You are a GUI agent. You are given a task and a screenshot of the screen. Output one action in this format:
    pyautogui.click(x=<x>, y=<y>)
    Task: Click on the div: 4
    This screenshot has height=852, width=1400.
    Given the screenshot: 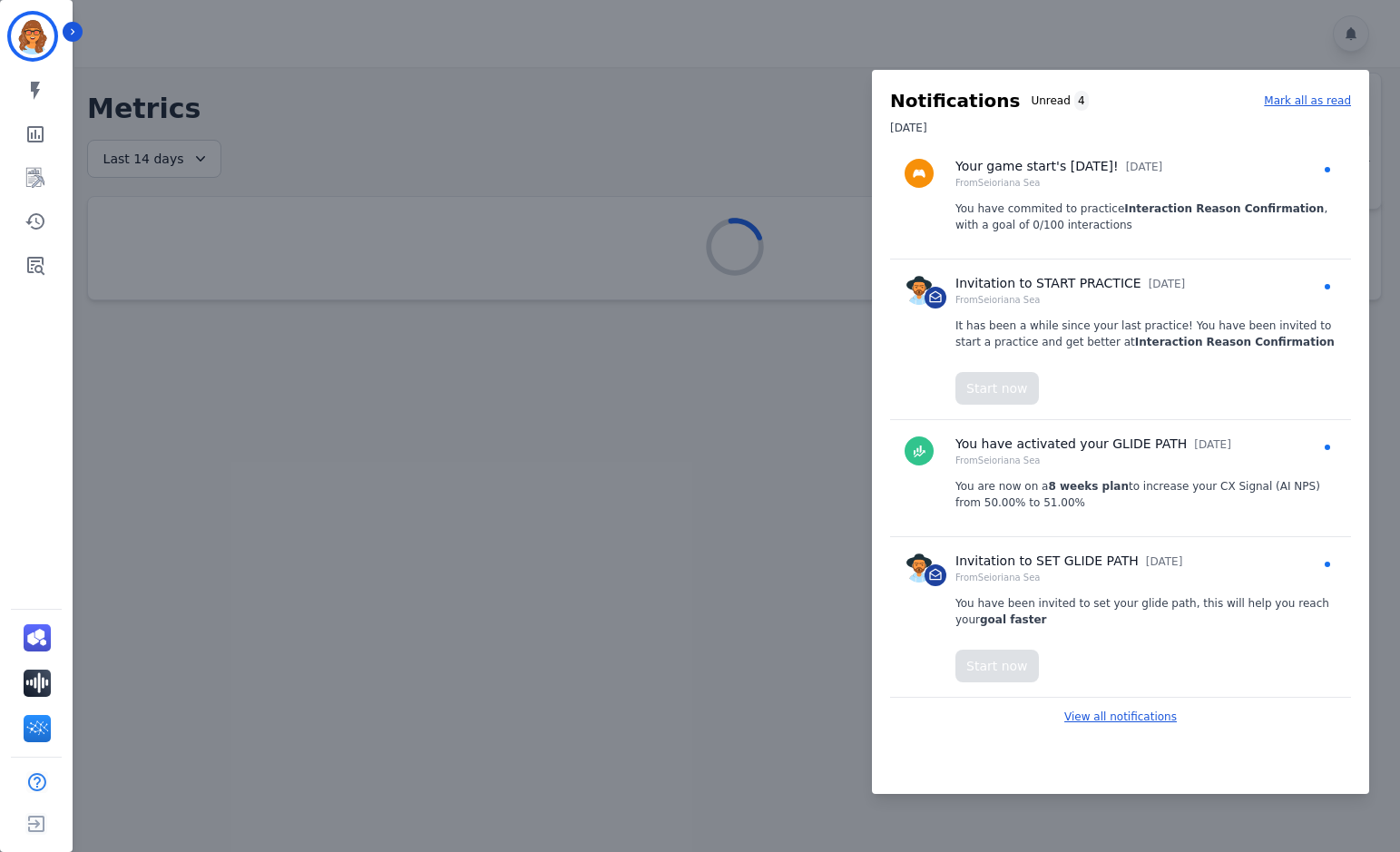 What is the action you would take?
    pyautogui.click(x=1081, y=100)
    